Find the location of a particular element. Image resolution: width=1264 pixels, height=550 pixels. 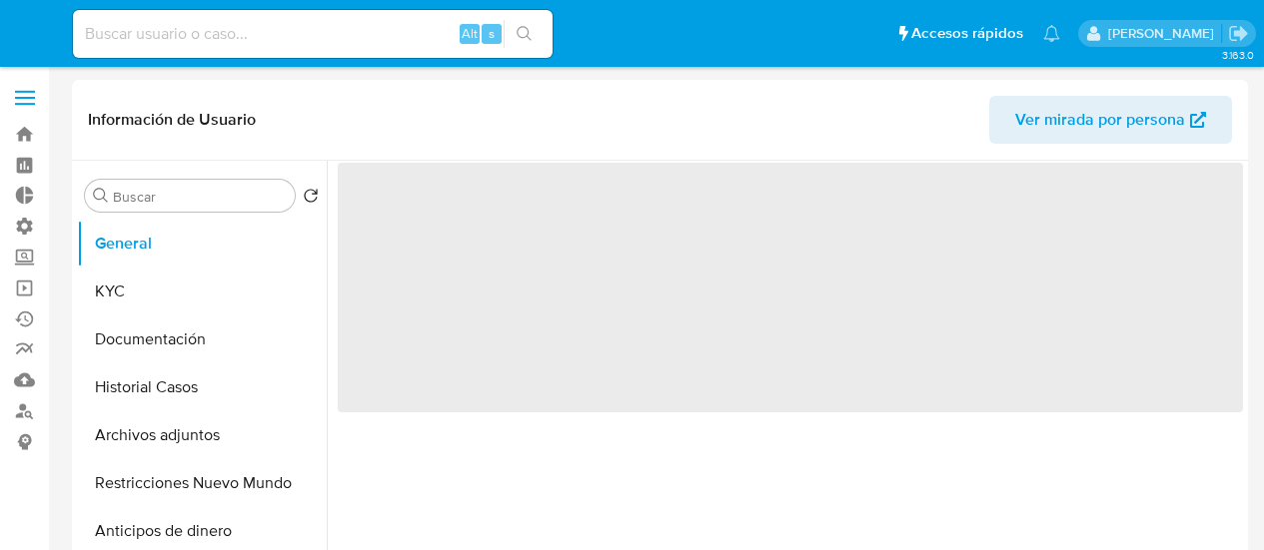

span: Alt is located at coordinates (470, 33).